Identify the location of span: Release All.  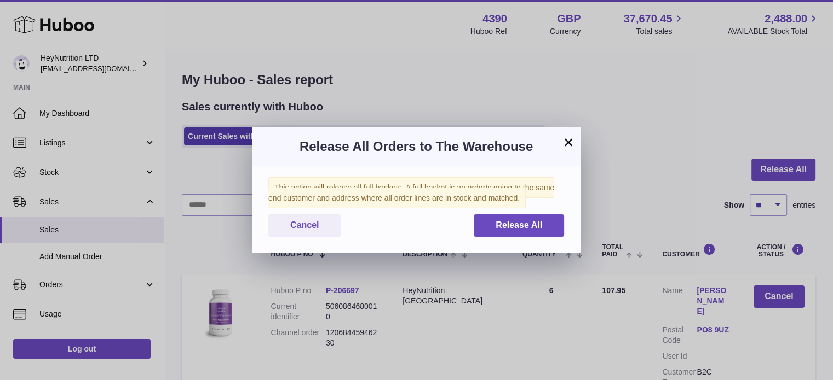
(518, 225).